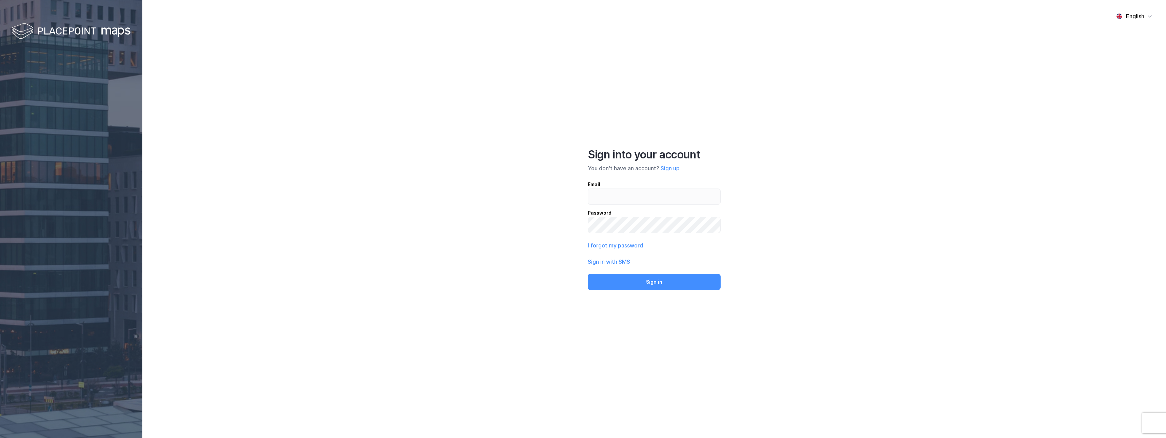 The width and height of the screenshot is (1166, 438). I want to click on button: I forgot my password, so click(615, 246).